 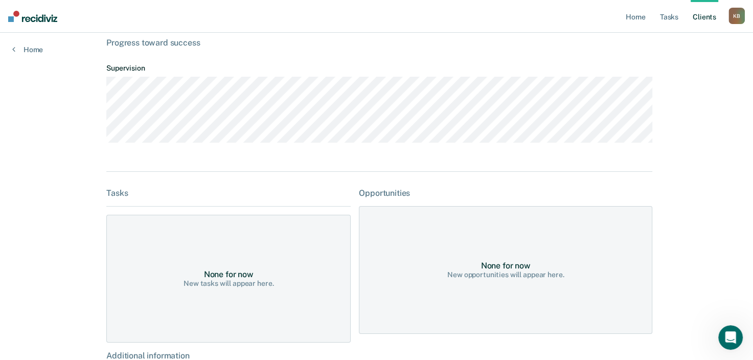 I want to click on div: New opportunities will appear here., so click(x=505, y=274).